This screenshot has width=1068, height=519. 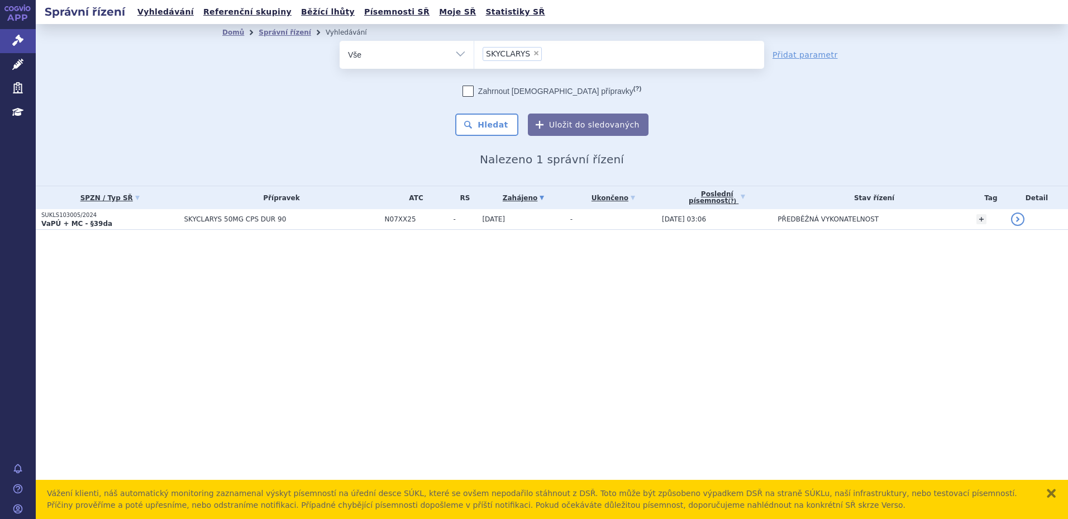 What do you see at coordinates (828, 219) in the screenshot?
I see `span: PŘEDBĚŽNÁ VYKONATELNOST` at bounding box center [828, 219].